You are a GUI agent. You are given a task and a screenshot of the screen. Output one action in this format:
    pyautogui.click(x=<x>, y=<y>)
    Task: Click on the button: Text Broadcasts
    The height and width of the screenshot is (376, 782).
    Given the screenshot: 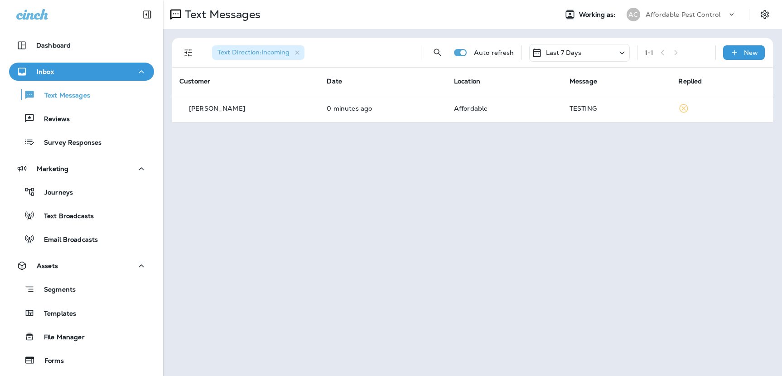 What is the action you would take?
    pyautogui.click(x=82, y=215)
    